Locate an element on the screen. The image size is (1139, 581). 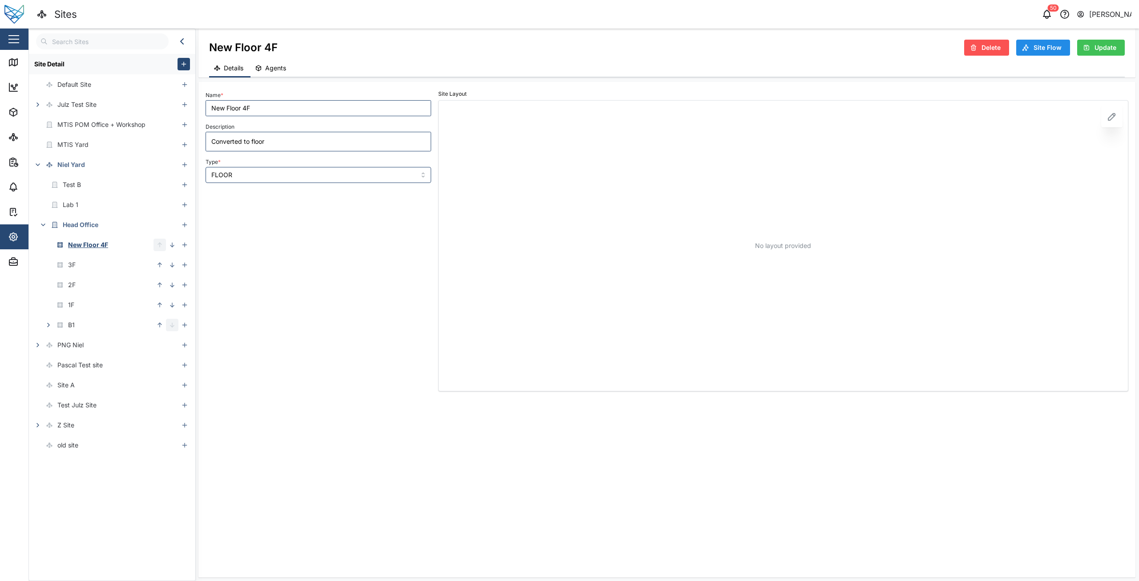
div: Tasks is located at coordinates (35, 212).